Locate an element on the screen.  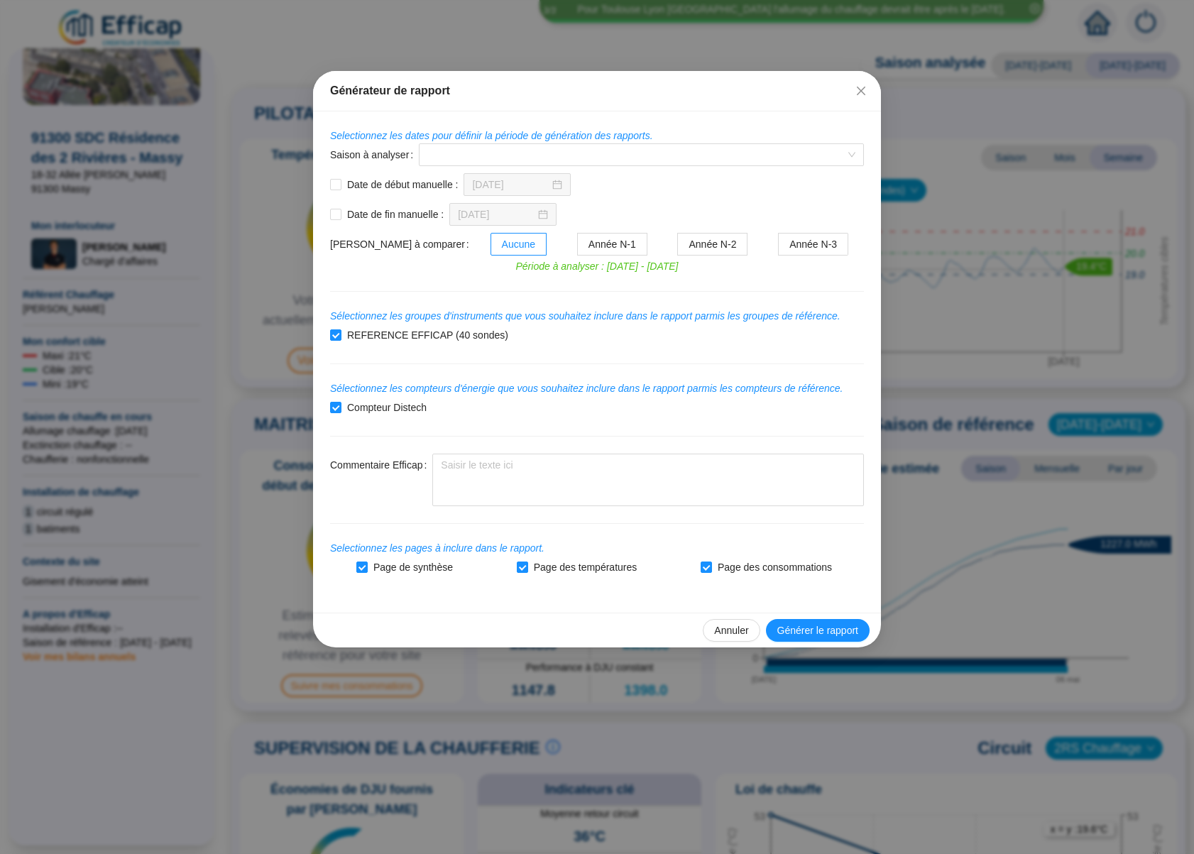
span: close is located at coordinates (861, 91).